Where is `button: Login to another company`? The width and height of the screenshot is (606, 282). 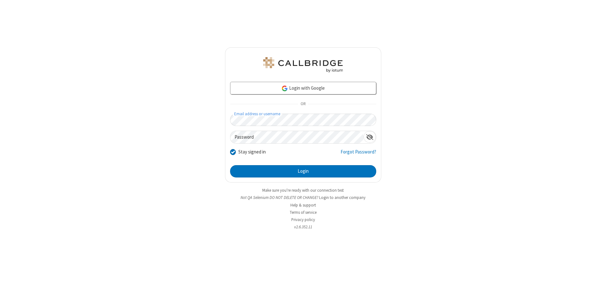
button: Login to another company is located at coordinates (342, 197).